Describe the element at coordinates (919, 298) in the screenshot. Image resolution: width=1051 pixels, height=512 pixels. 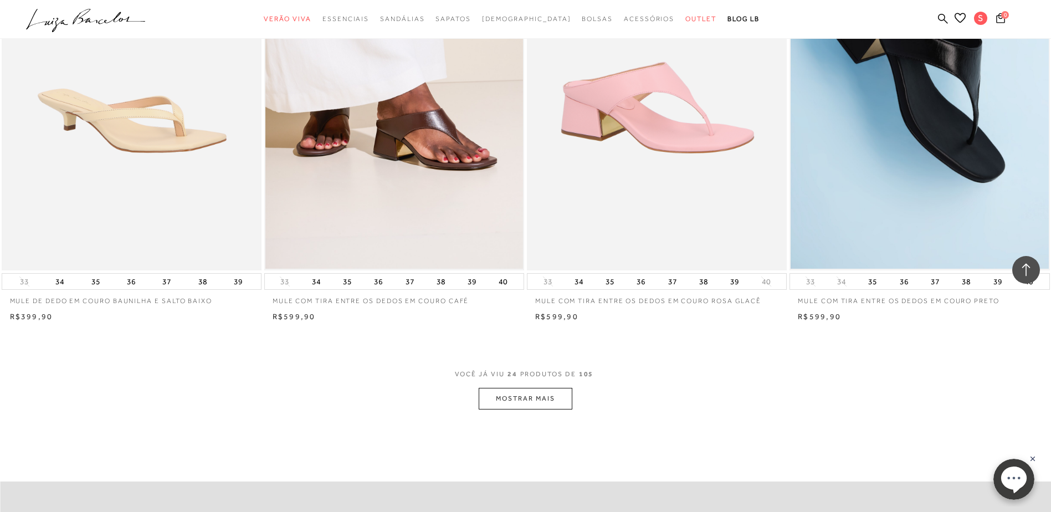
I see `a: MULE COM TIRA ENTRE OS DEDOS EM COURO PRETO` at that location.